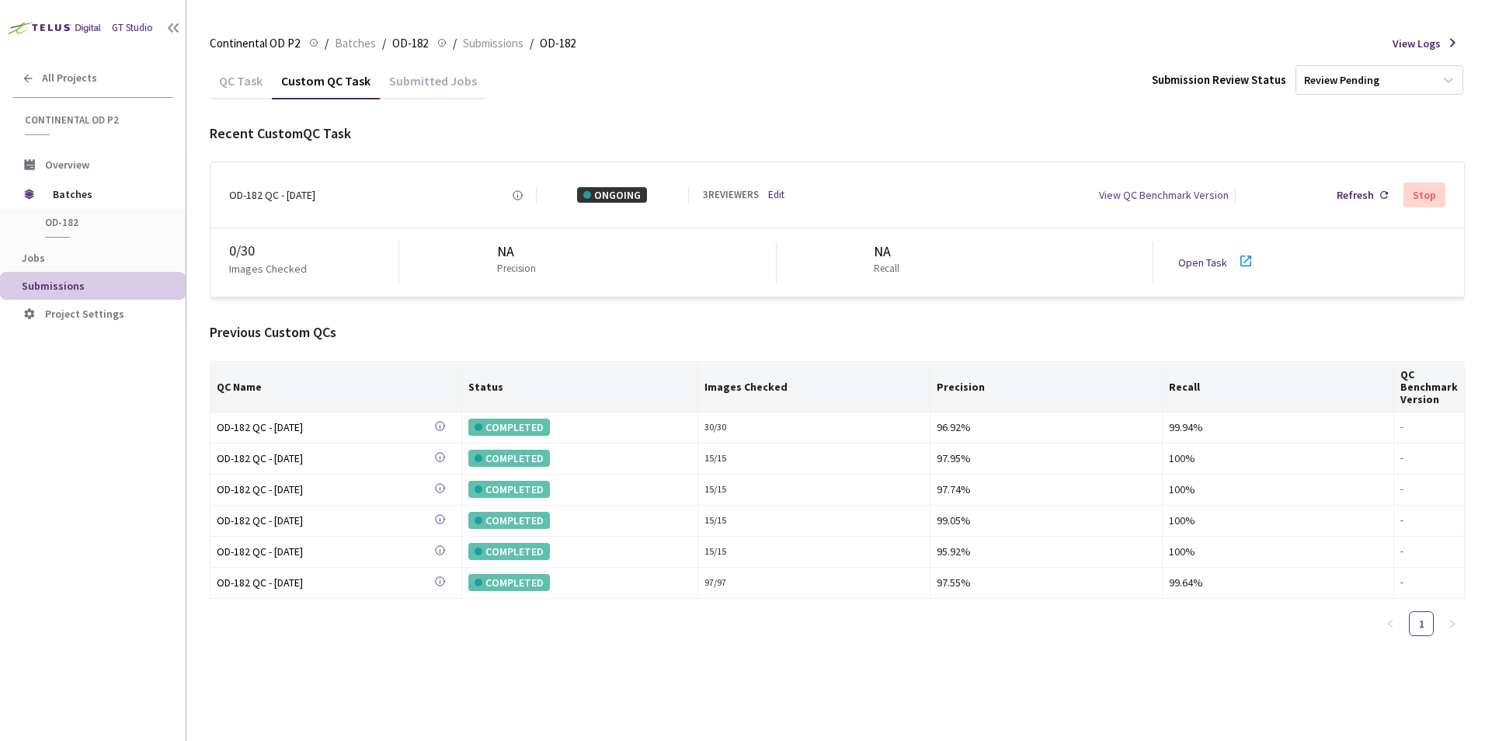 This screenshot has height=741, width=1485. I want to click on div: 3 REVIEWERS, so click(731, 195).